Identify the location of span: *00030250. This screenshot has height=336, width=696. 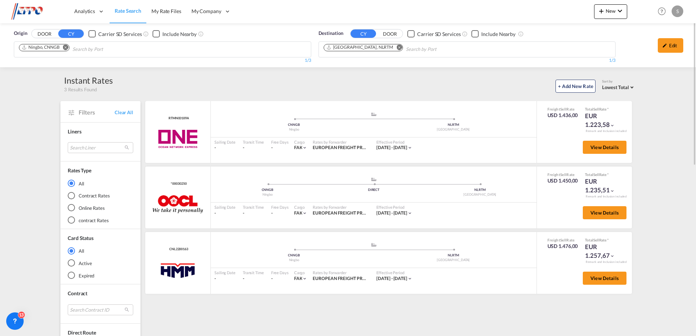
(178, 184).